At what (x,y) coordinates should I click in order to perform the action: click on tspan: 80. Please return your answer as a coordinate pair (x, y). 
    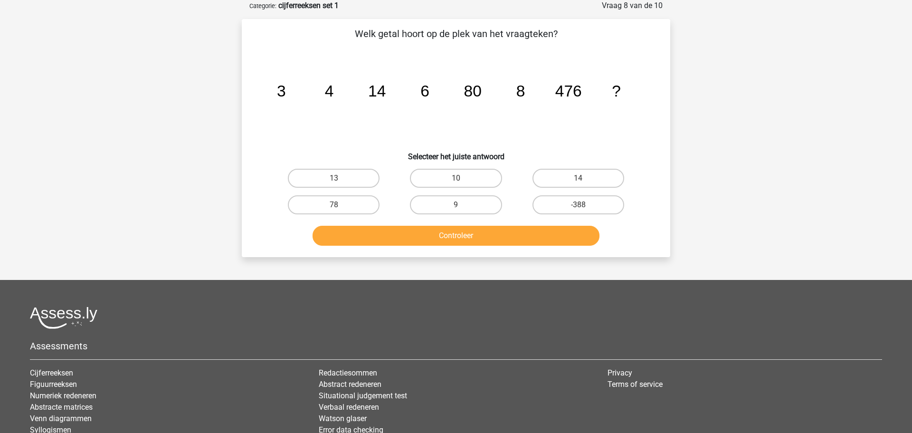
    Looking at the image, I should click on (472, 91).